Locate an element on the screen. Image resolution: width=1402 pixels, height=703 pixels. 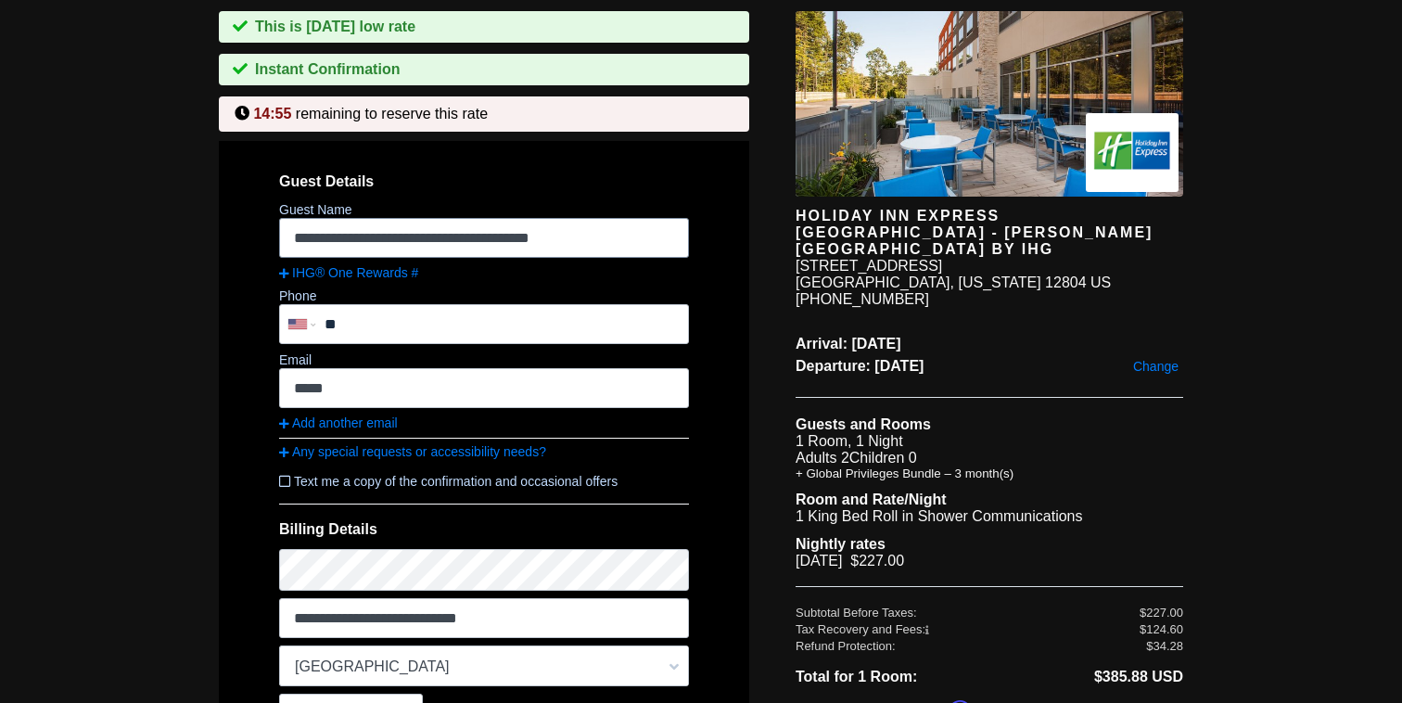
div: Tax Recovery and Fees: is located at coordinates (967, 629).